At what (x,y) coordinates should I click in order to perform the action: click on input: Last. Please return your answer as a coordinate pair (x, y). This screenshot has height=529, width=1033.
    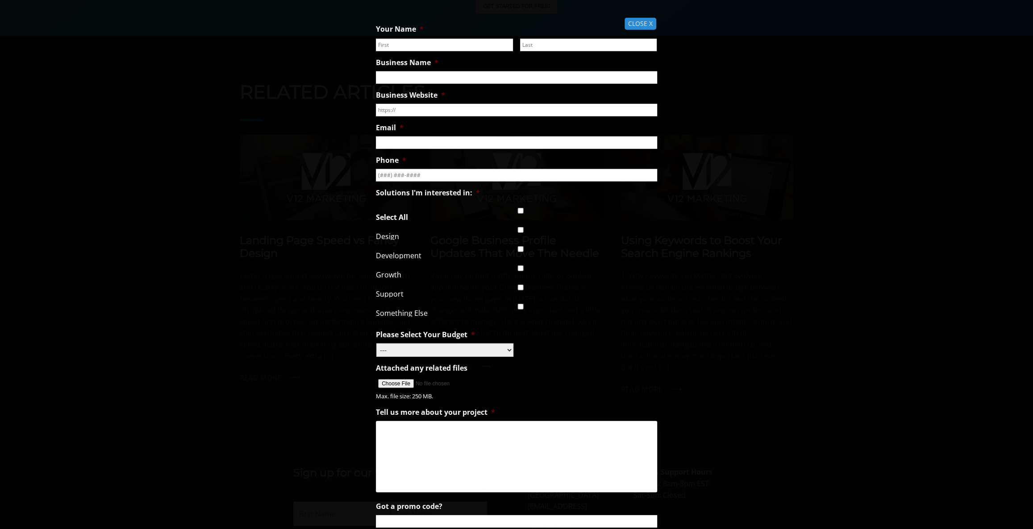
    Looking at the image, I should click on (588, 45).